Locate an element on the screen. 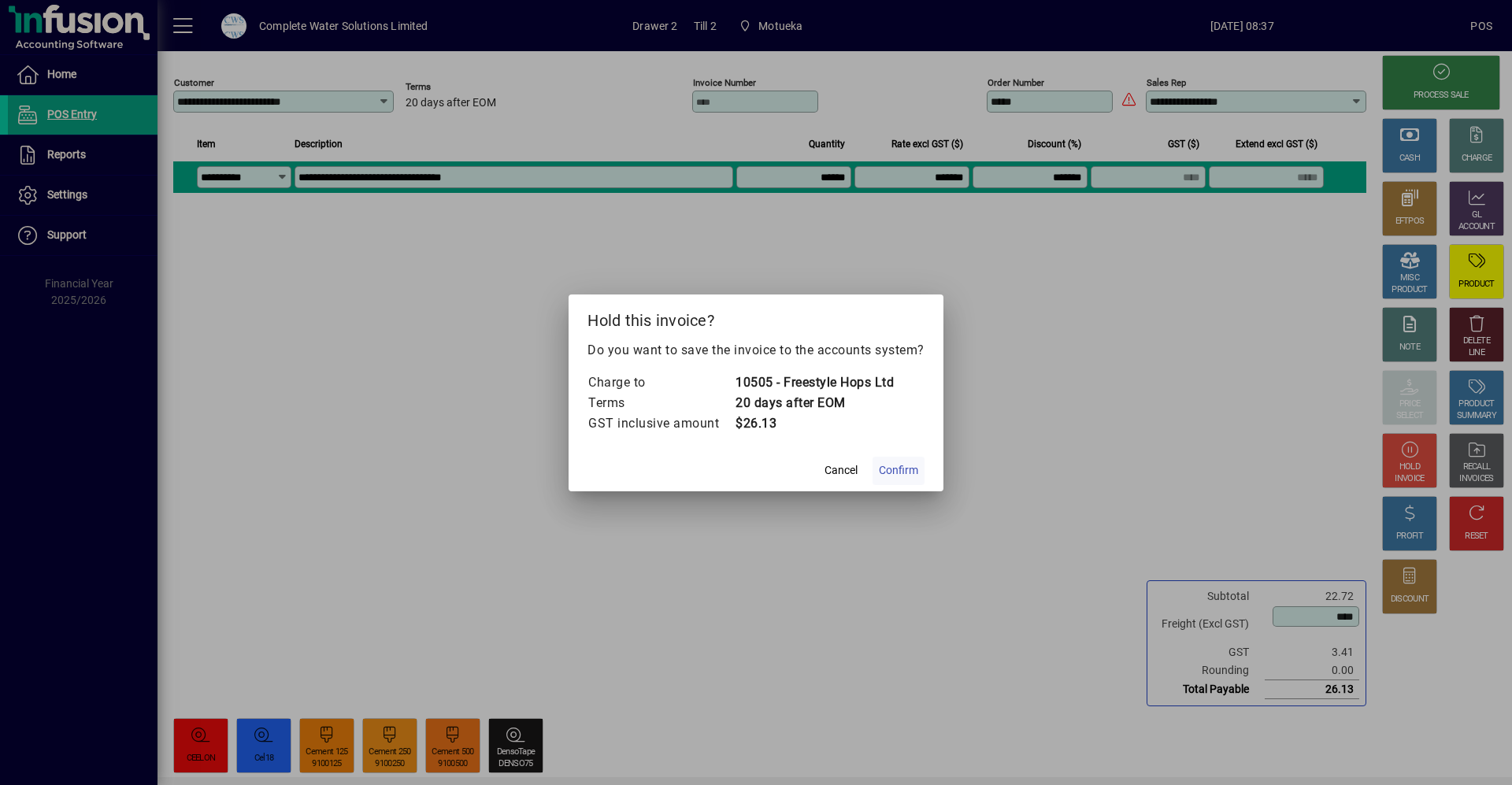 The height and width of the screenshot is (785, 1512). span: Confirm is located at coordinates (898, 470).